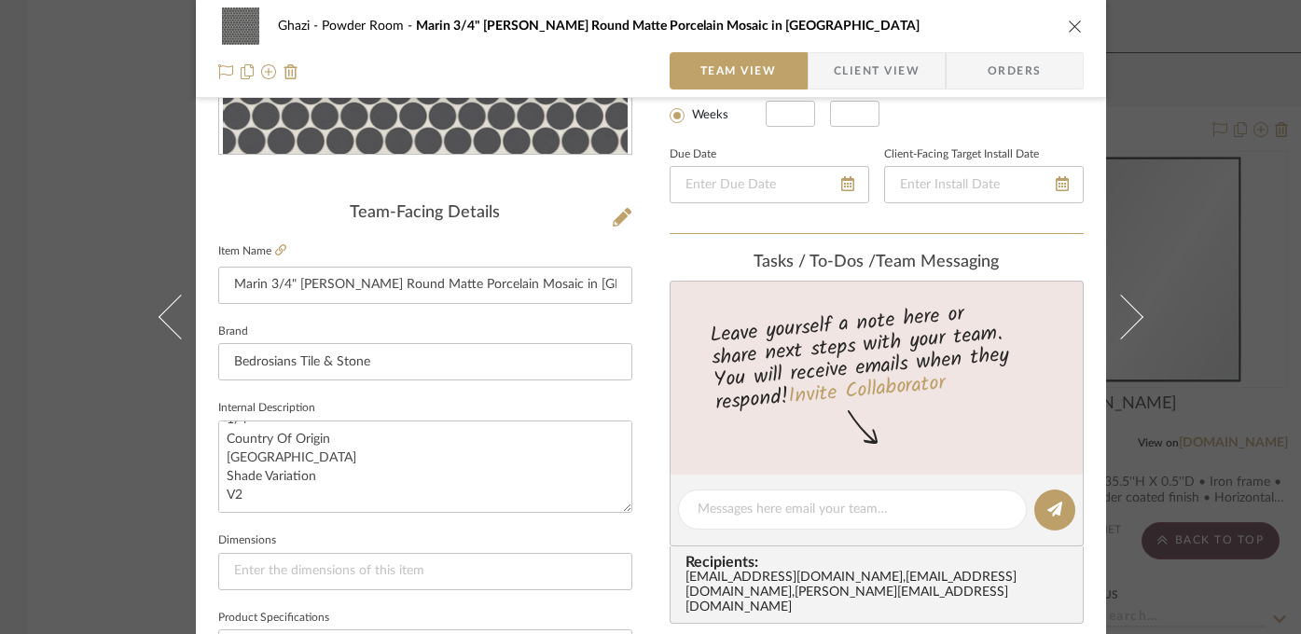  Describe the element at coordinates (984, 185) in the screenshot. I see `input: Enter Install Date` at that location.